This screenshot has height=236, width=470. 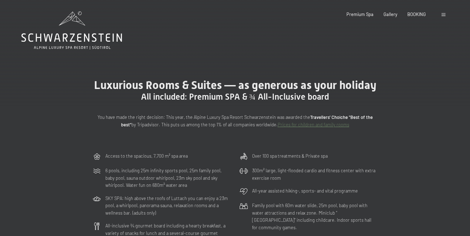 What do you see at coordinates (290, 156) in the screenshot?
I see `p: Over 100 spa treatments & Private spa` at bounding box center [290, 156].